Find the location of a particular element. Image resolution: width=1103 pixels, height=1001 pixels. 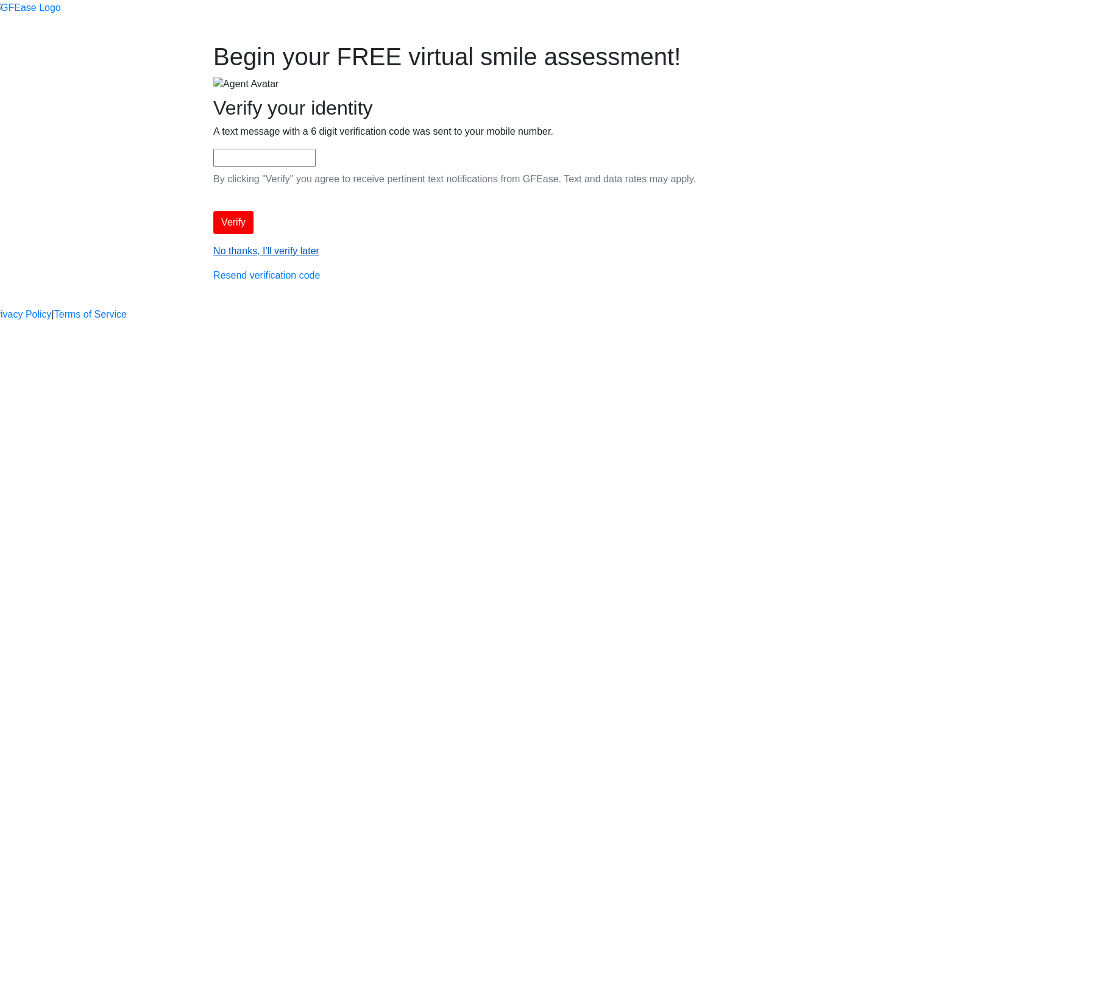

img: Agent Avatar is located at coordinates (246, 84).